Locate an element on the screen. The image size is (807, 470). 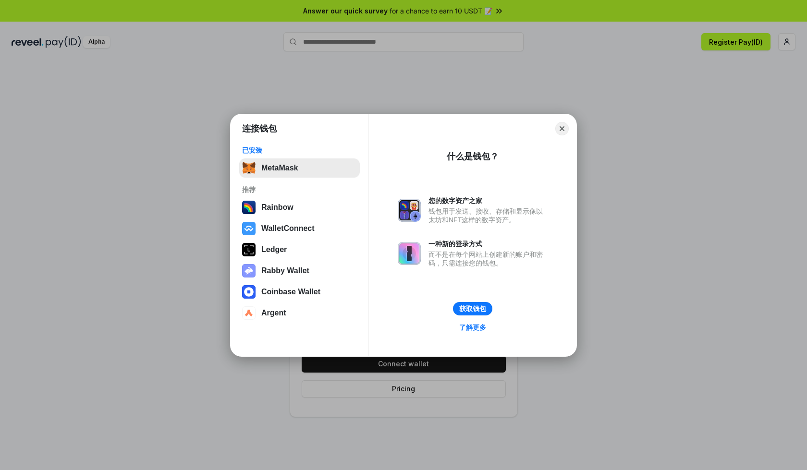
div: 已安装 is located at coordinates (299, 150).